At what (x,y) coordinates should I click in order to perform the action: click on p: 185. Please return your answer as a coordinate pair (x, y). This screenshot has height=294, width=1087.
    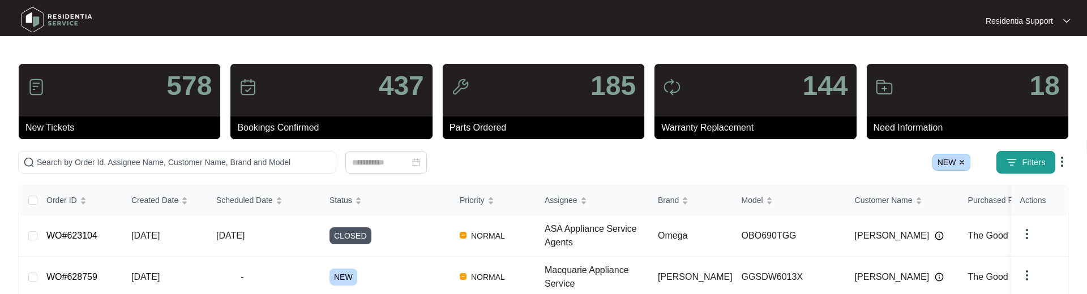
    Looking at the image, I should click on (613, 86).